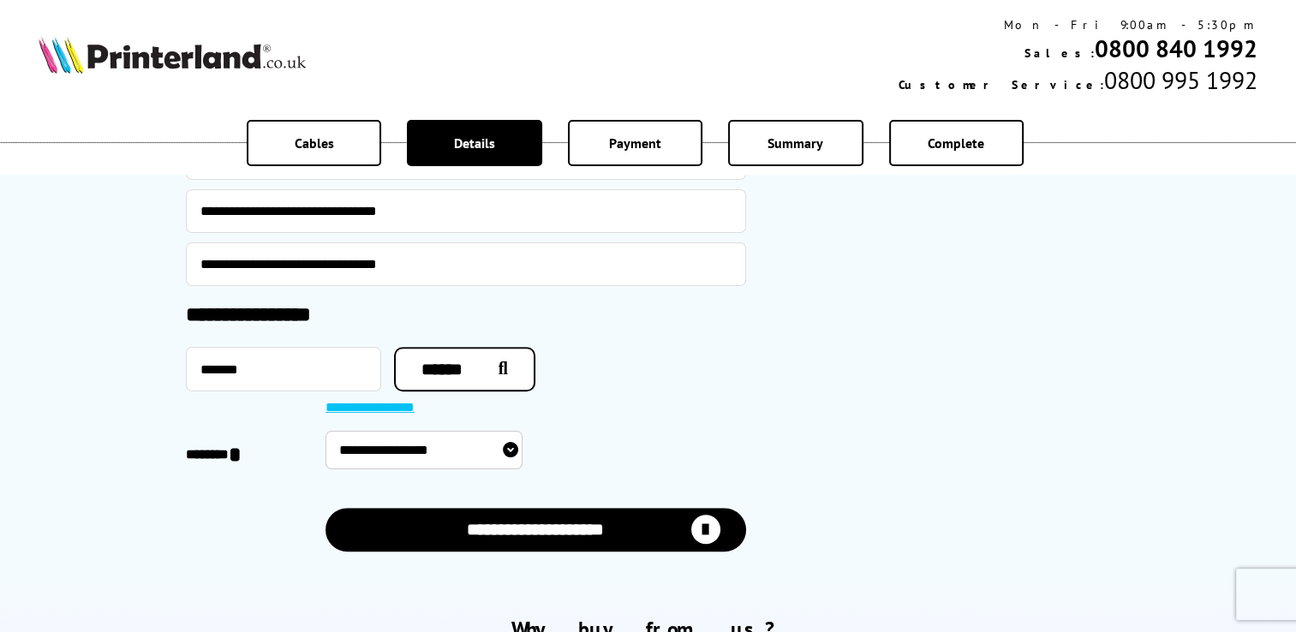  I want to click on span: 0800 995 1992, so click(1180, 80).